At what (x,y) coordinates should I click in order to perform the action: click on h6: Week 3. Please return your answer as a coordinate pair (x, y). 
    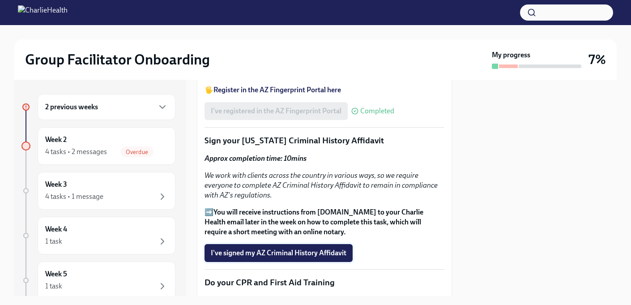
    Looking at the image, I should click on (56, 184).